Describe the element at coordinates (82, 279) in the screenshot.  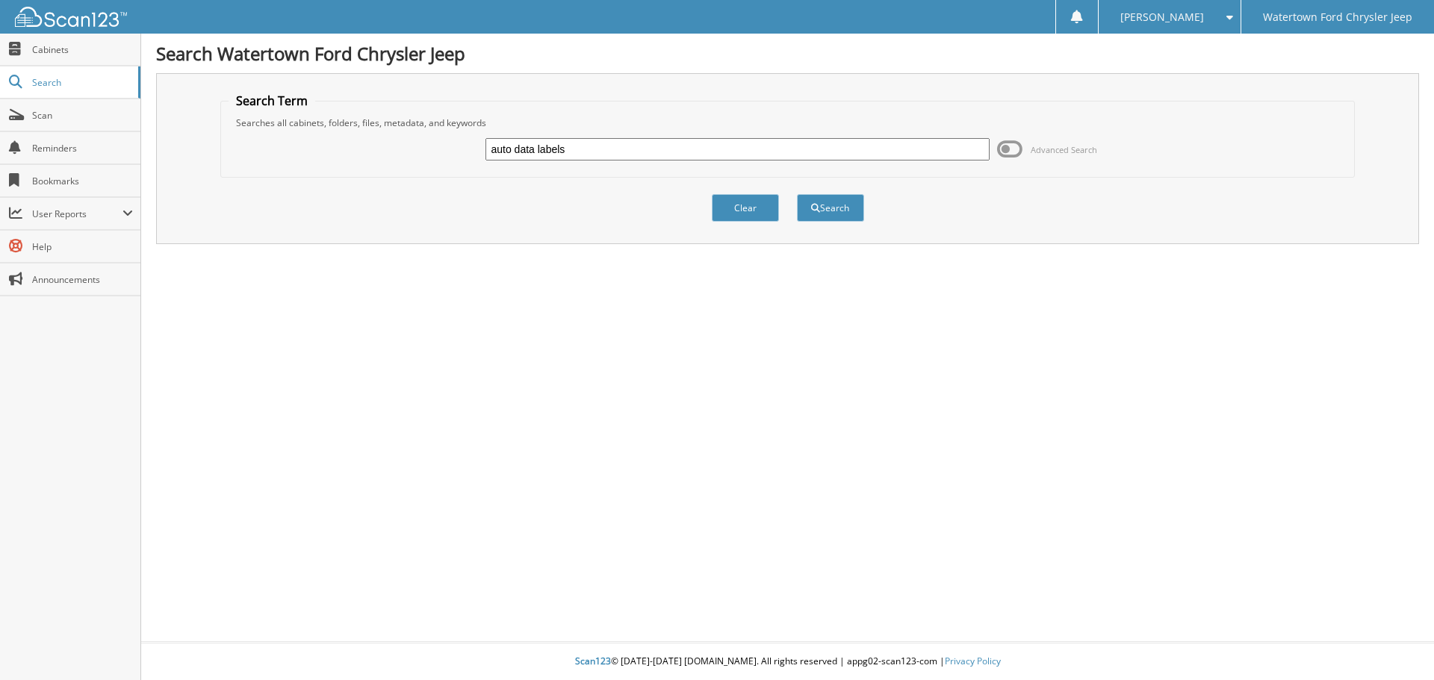
I see `span: Announcements` at that location.